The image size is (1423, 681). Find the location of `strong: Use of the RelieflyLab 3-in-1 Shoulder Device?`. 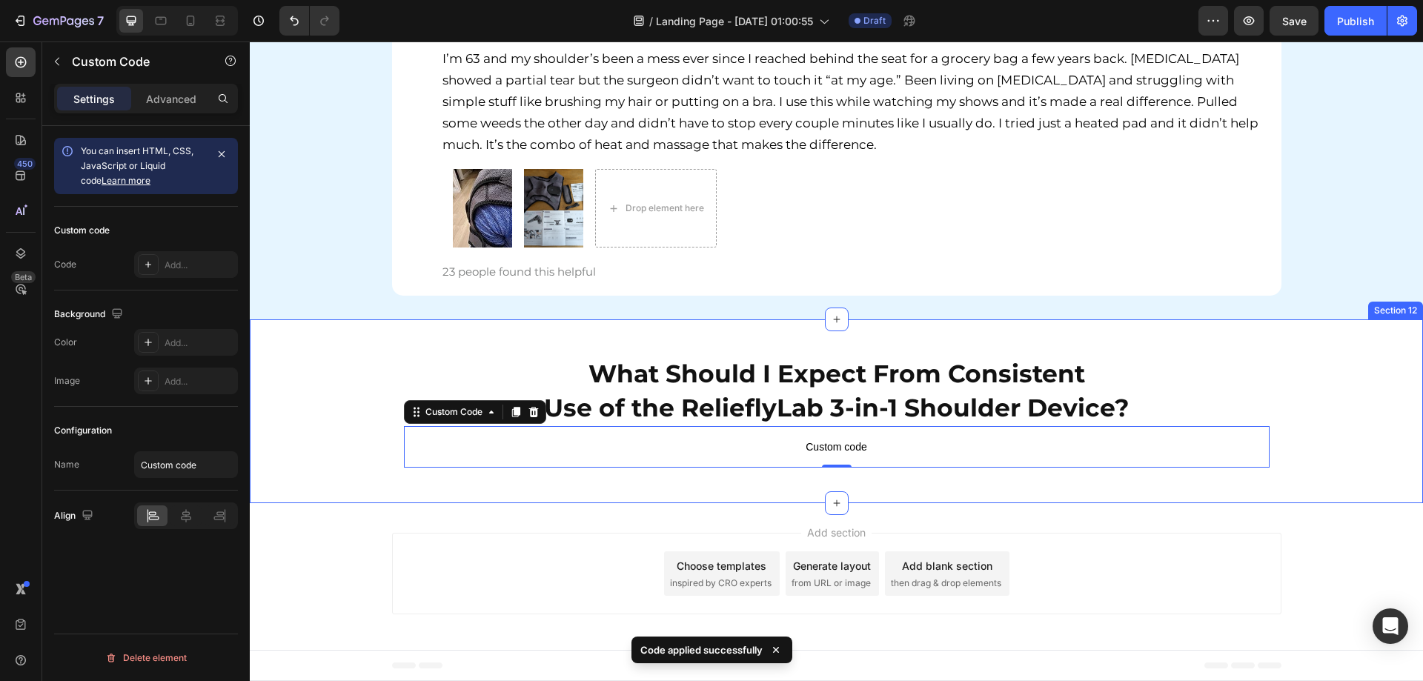

strong: Use of the RelieflyLab 3-in-1 Shoulder Device? is located at coordinates (586, 366).